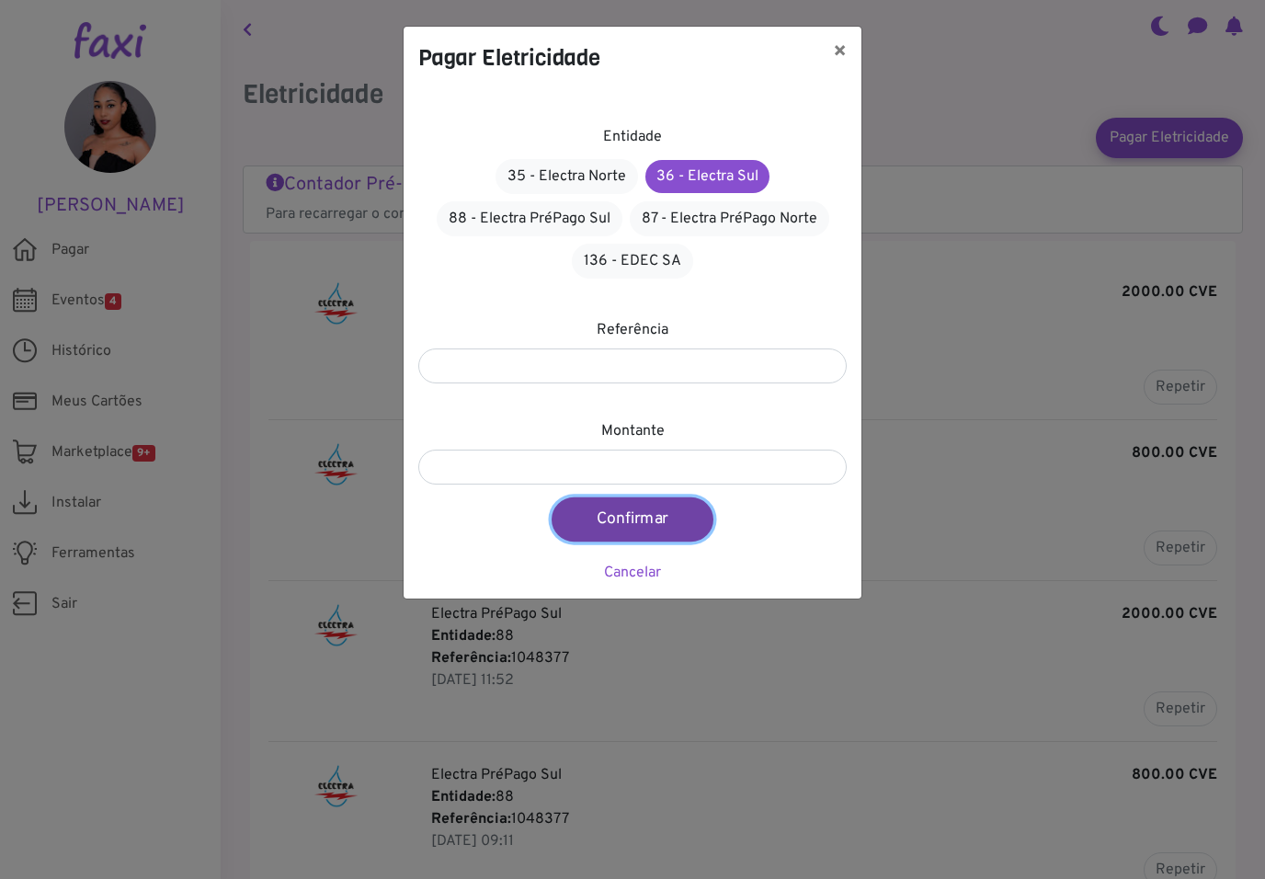 The height and width of the screenshot is (879, 1265). I want to click on a: Cancelar, so click(632, 573).